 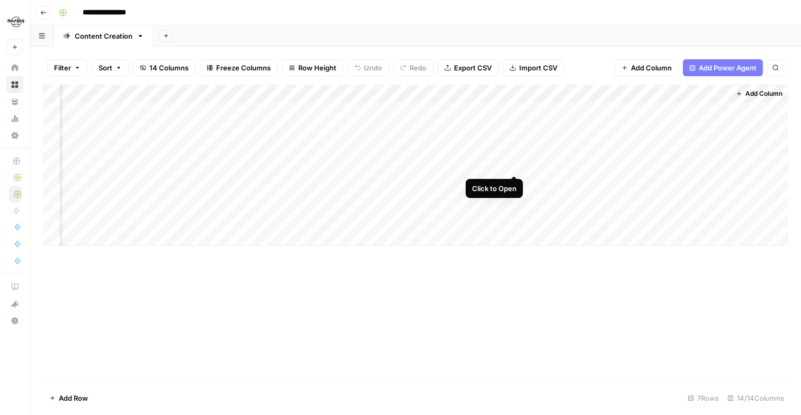 What do you see at coordinates (703, 398) in the screenshot?
I see `div: 7 Rows` at bounding box center [703, 398].